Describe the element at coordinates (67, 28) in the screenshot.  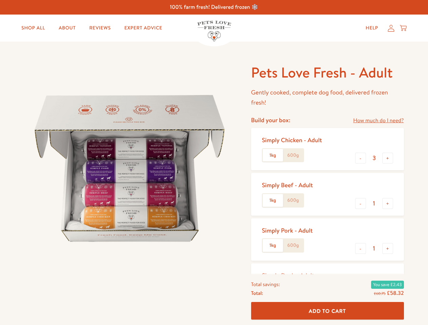
I see `a: About` at that location.